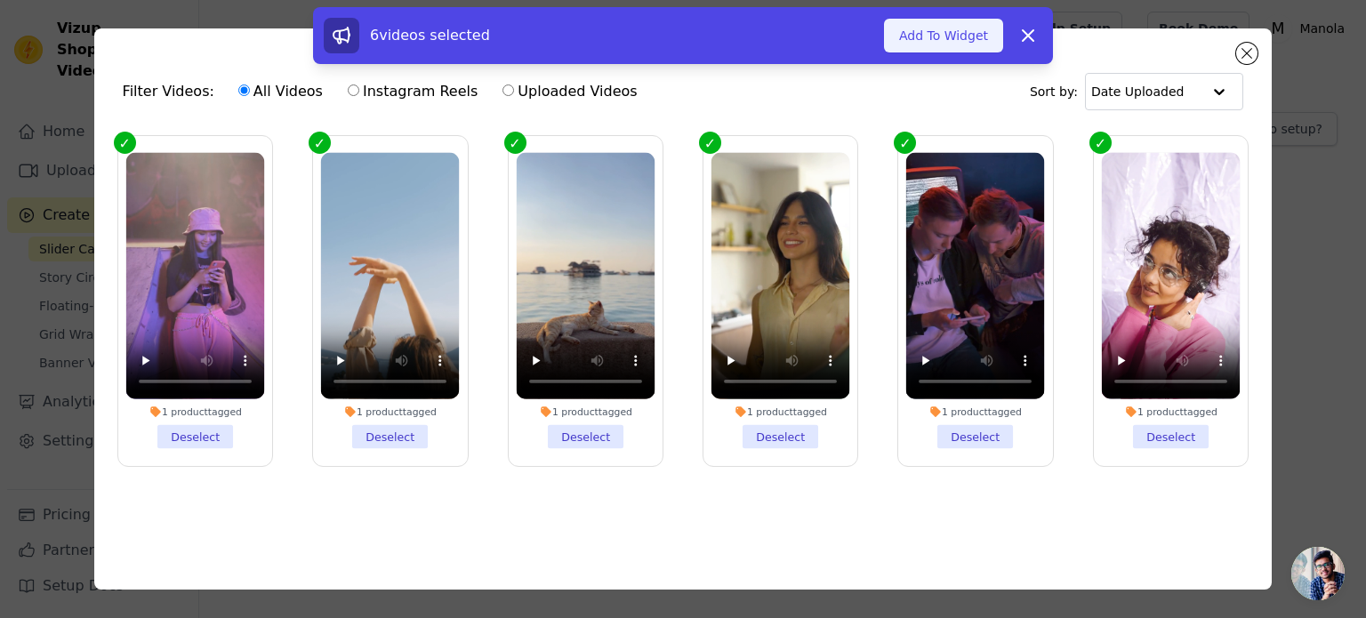  What do you see at coordinates (944, 36) in the screenshot?
I see `button: Add To Widget` at bounding box center [944, 36].